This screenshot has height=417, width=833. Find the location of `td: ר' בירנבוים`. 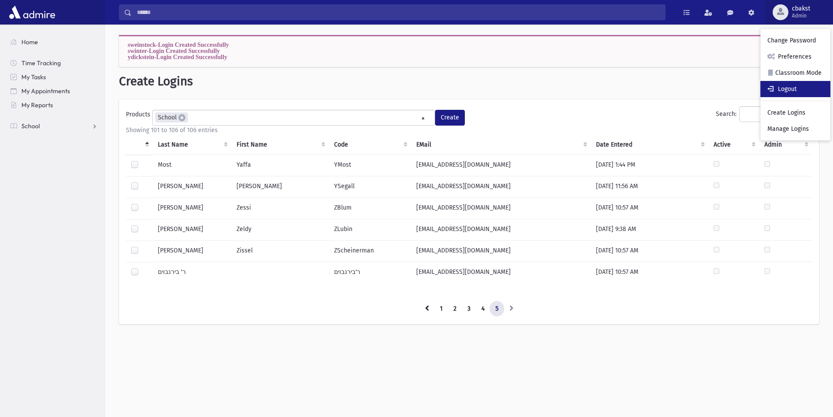

td: ר' בירנבוים is located at coordinates (192, 272).